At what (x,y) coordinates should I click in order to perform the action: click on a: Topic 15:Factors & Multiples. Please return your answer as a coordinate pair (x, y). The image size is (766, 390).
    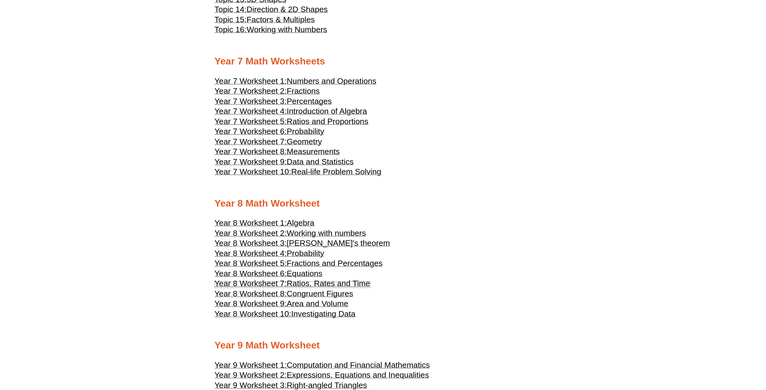
    Looking at the image, I should click on (265, 21).